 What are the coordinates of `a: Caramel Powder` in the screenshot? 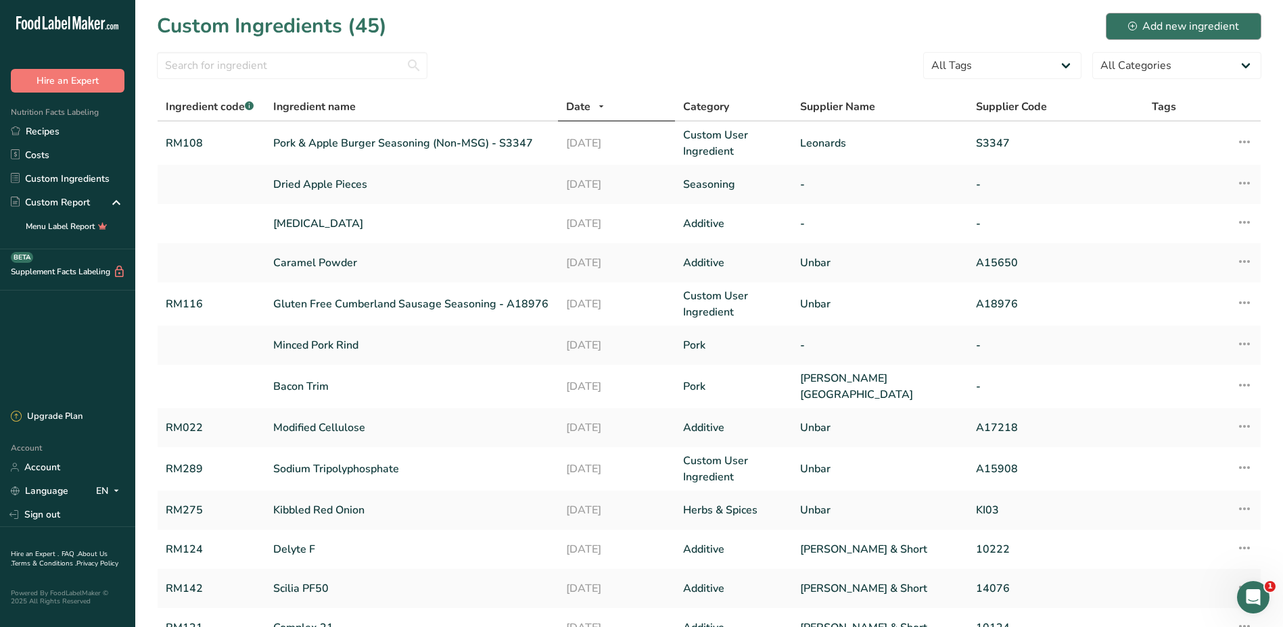 It's located at (411, 263).